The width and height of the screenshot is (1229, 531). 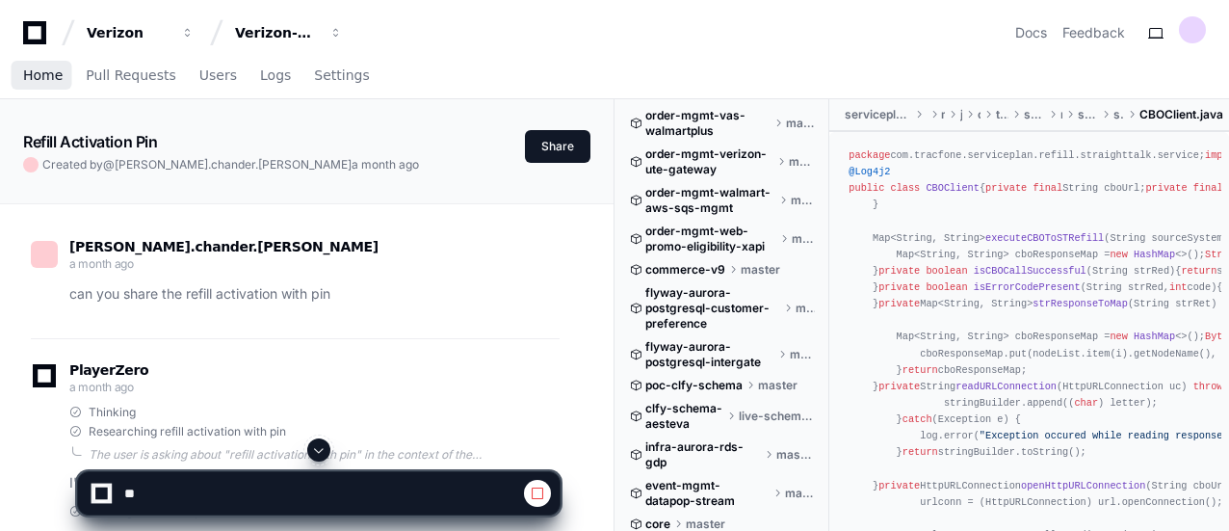 I want to click on span: Thinking, so click(x=112, y=412).